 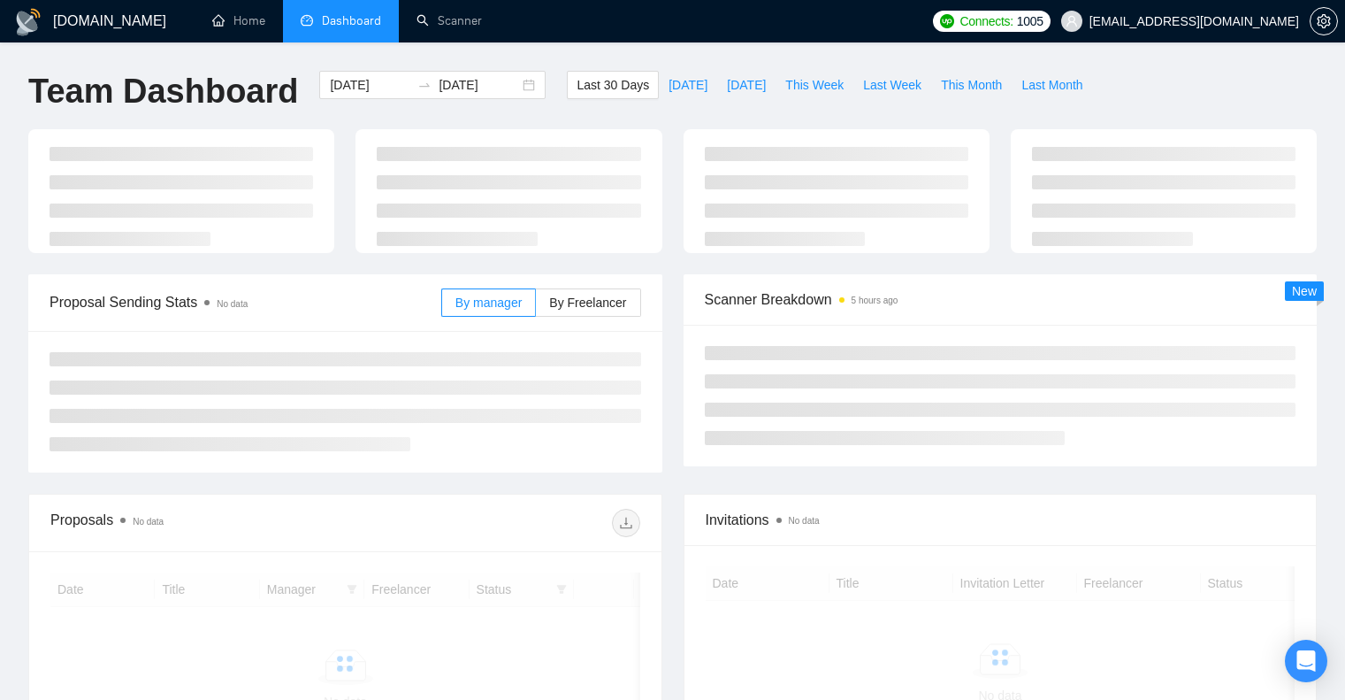 What do you see at coordinates (425, 85) in the screenshot?
I see `span: swap-right` at bounding box center [425, 85].